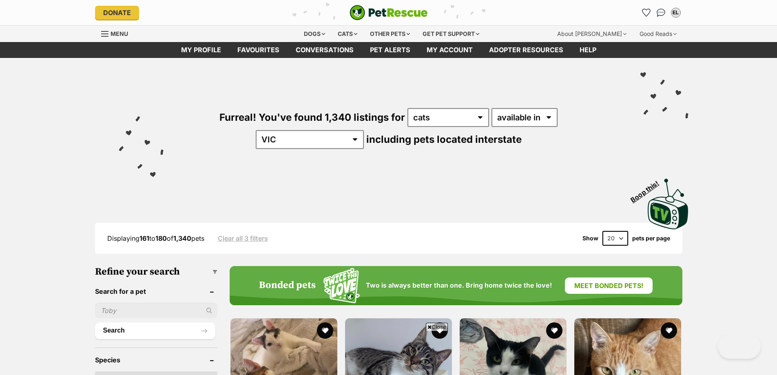 This screenshot has height=375, width=777. I want to click on a: My profile, so click(201, 50).